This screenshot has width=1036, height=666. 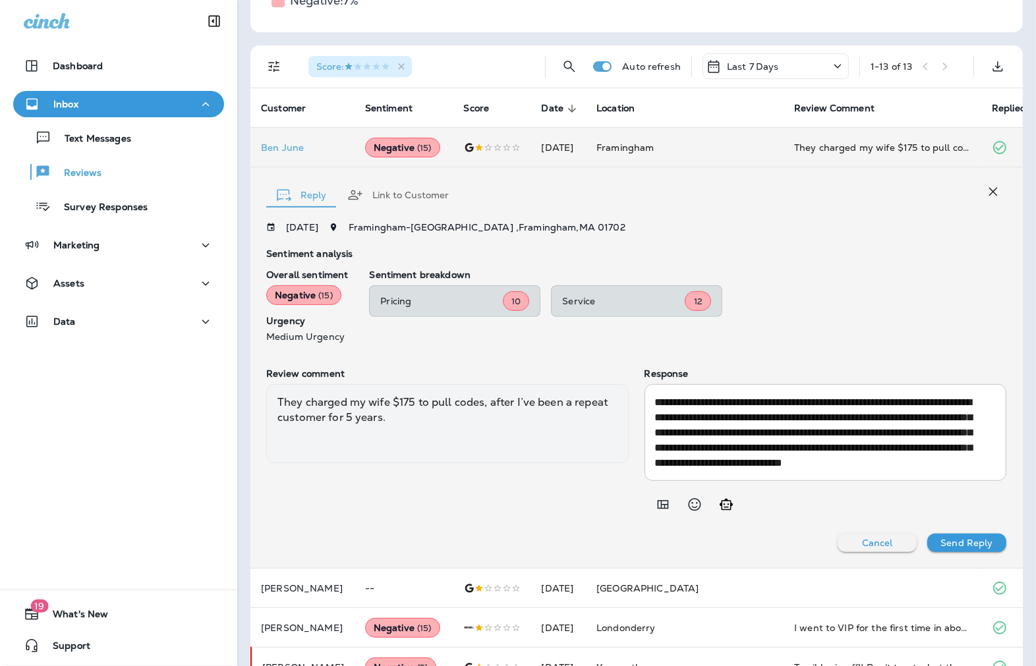 I want to click on button: Select an emoji, so click(x=694, y=505).